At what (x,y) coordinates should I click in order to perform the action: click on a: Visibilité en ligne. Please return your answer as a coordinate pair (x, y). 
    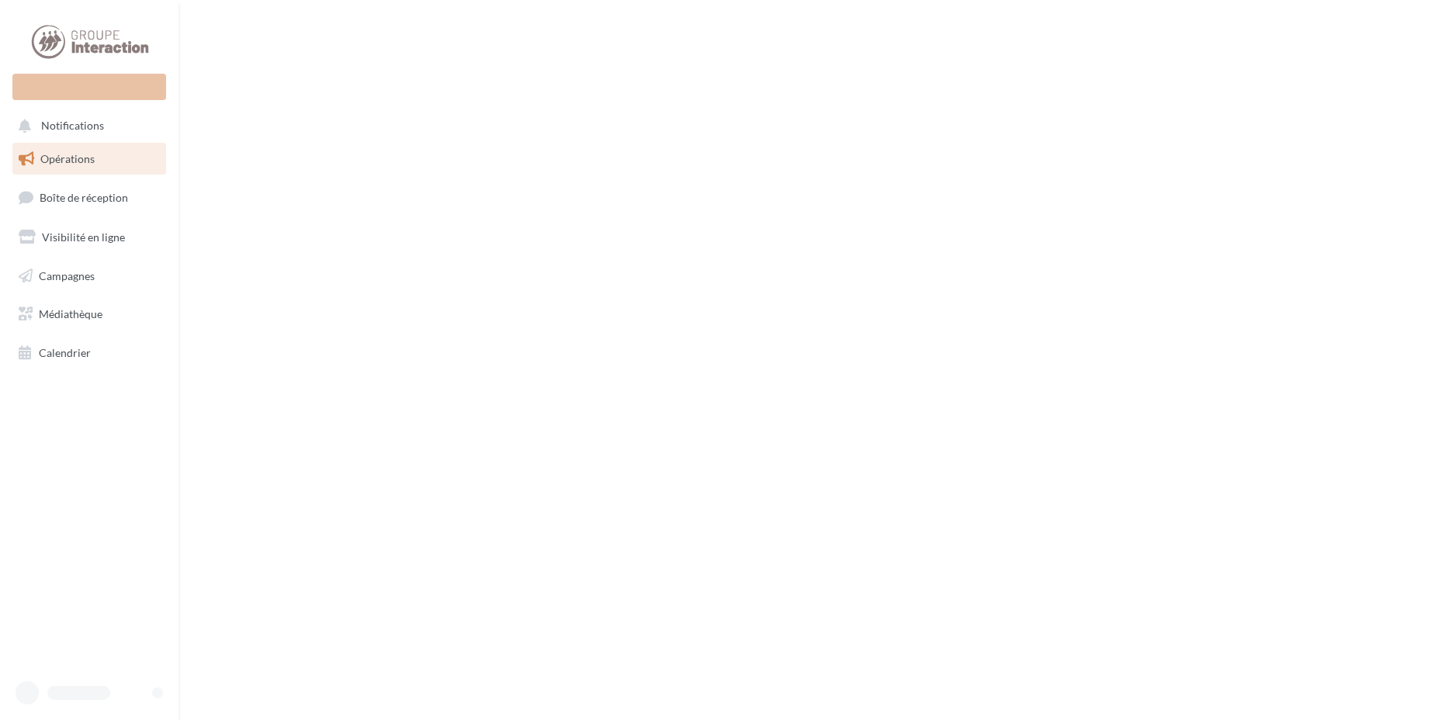
    Looking at the image, I should click on (89, 237).